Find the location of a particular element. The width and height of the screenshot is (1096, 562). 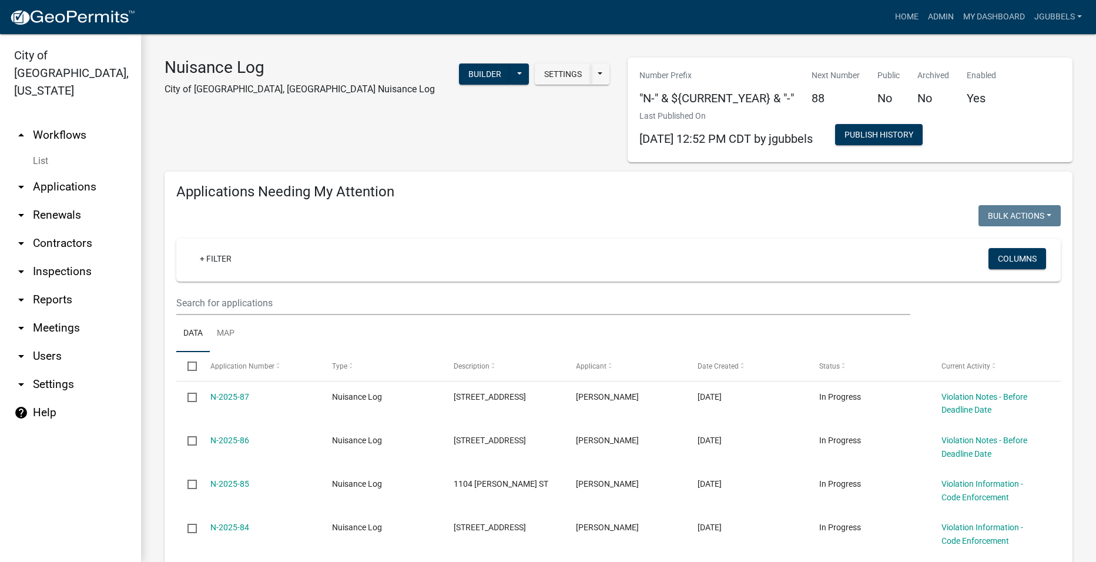

p: Number Prefix is located at coordinates (716, 75).